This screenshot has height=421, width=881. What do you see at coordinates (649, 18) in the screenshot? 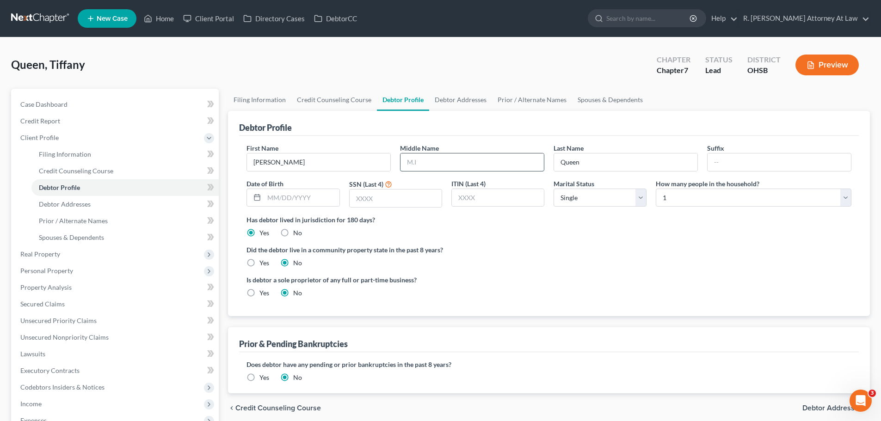
I see `input: Search by name...` at bounding box center [649, 18].